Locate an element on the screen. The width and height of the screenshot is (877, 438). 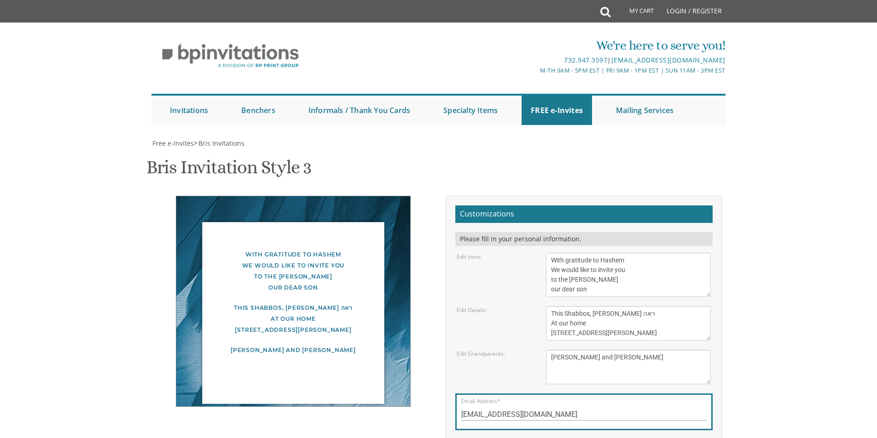
a: FREE e-Invites is located at coordinates (556, 110).